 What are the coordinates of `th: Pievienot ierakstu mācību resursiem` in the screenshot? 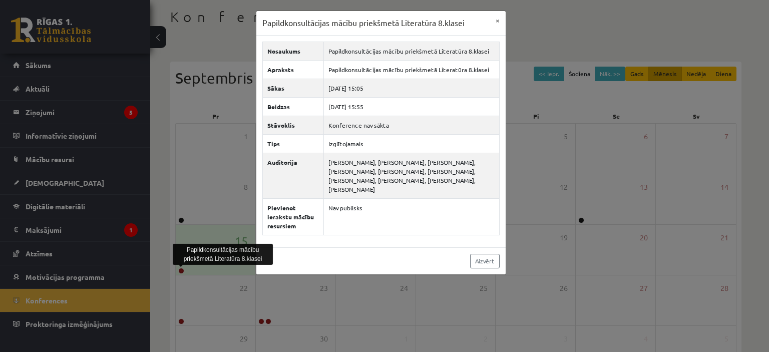 It's located at (293, 216).